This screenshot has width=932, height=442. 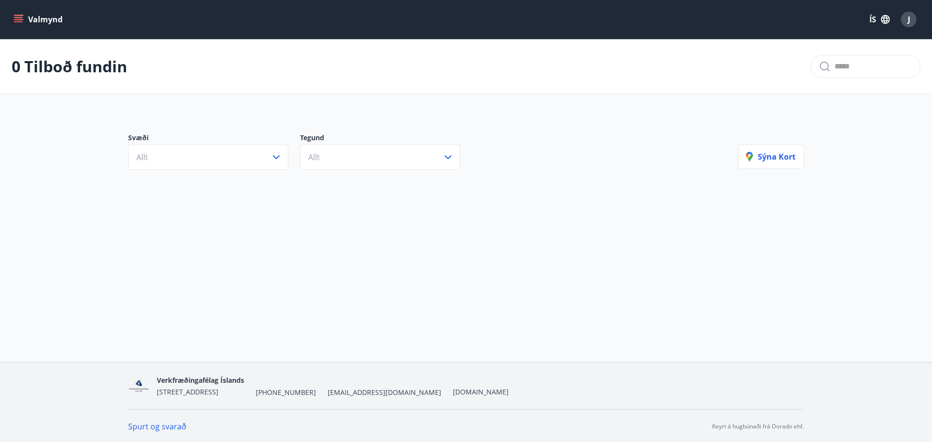 I want to click on p: Svæði, so click(x=214, y=139).